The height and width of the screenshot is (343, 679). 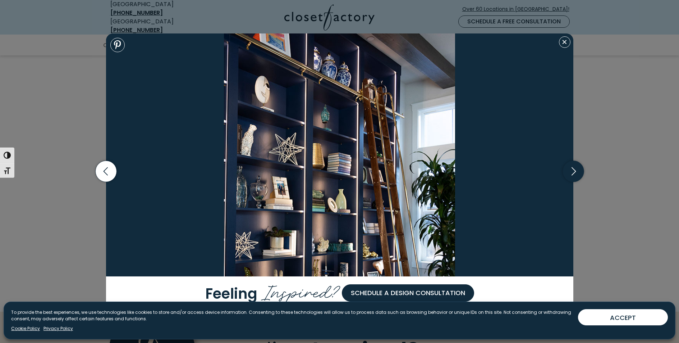 I want to click on button: ACCEPT, so click(x=623, y=317).